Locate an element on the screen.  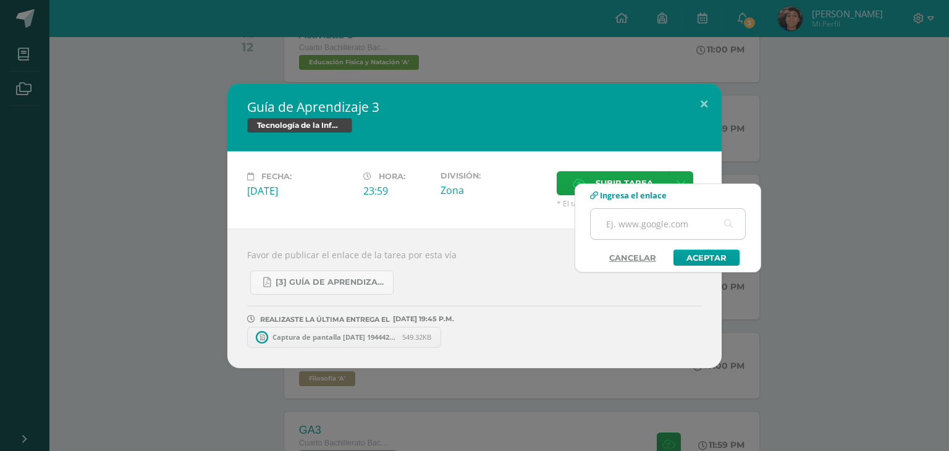
div: 23:59 is located at coordinates (397, 191).